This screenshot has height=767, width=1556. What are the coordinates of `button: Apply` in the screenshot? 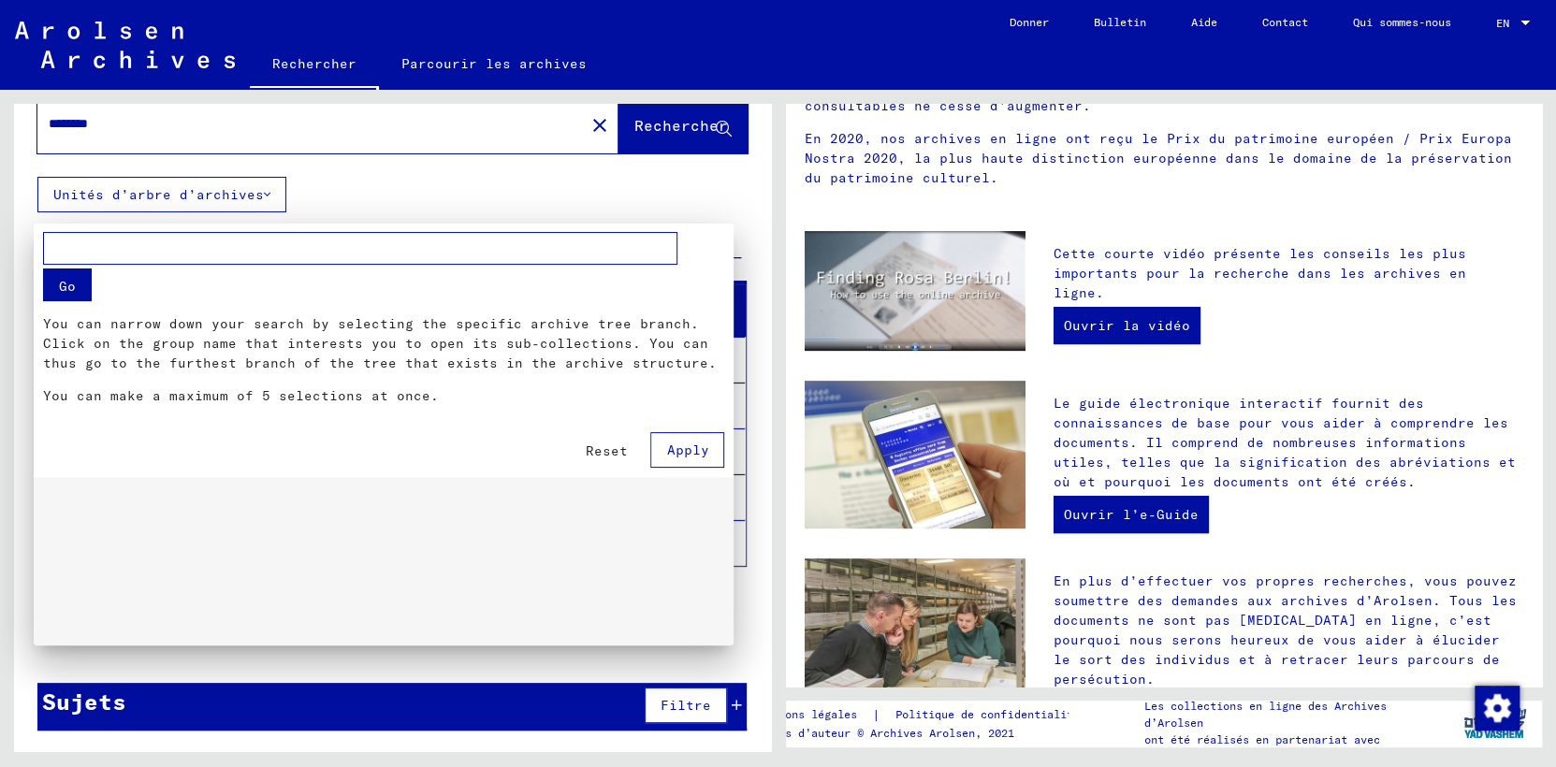 It's located at (687, 450).